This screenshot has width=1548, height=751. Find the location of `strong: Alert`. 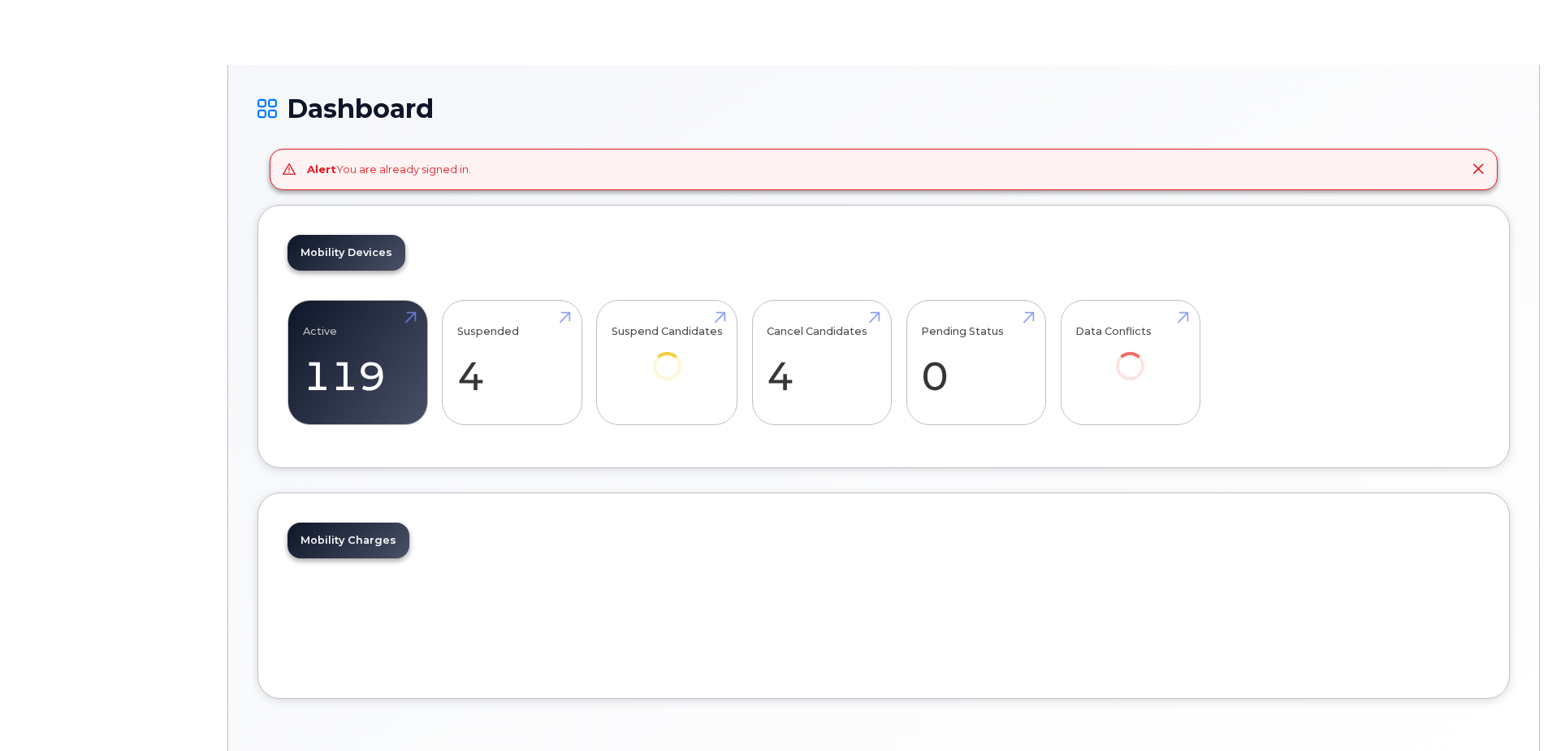

strong: Alert is located at coordinates (322, 169).